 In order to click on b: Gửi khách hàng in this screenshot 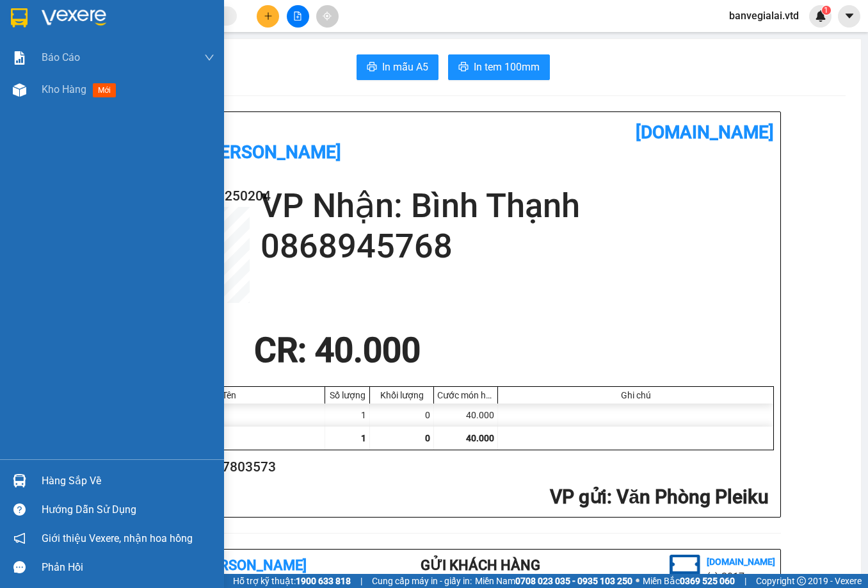, I will do `click(480, 565)`.